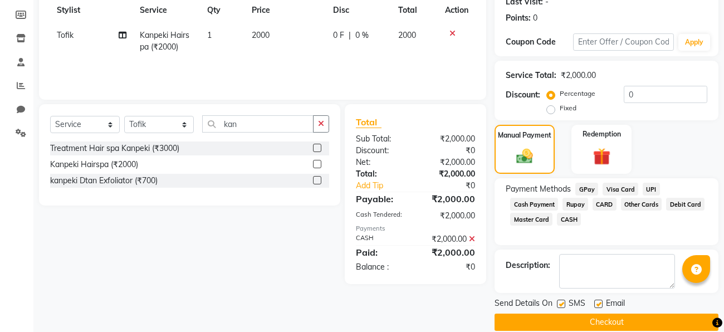  What do you see at coordinates (381, 239) in the screenshot?
I see `div: CASH` at bounding box center [381, 239].